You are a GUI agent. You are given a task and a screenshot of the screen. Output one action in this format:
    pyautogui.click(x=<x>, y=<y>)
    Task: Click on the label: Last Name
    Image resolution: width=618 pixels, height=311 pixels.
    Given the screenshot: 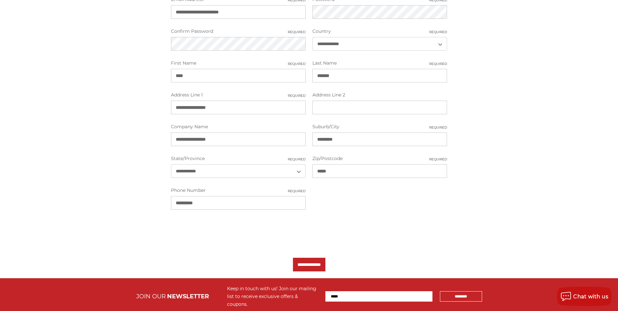 What is the action you would take?
    pyautogui.click(x=379, y=63)
    